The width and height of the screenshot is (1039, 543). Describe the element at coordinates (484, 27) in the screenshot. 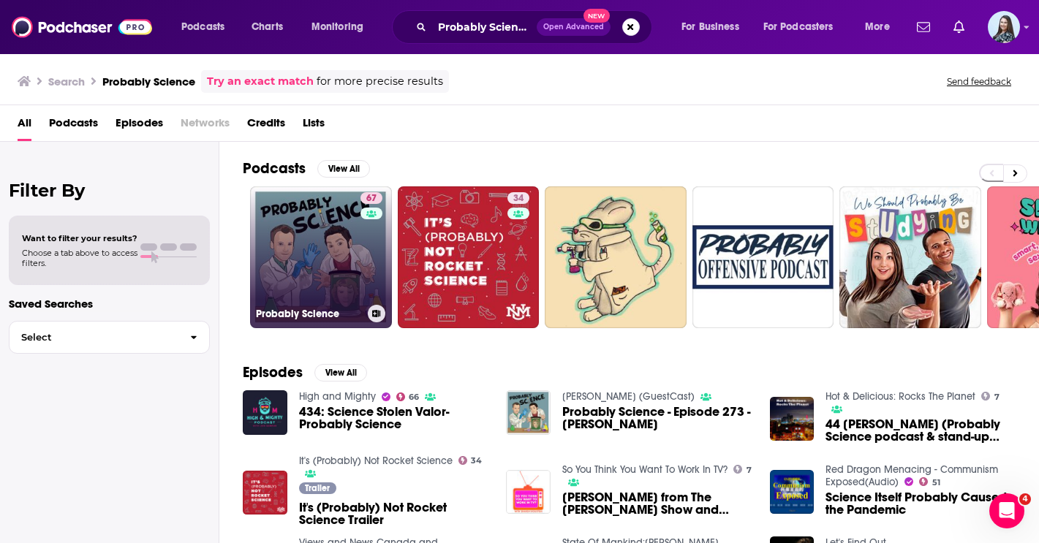

I see `input: Search podcasts, credits, & more...` at that location.